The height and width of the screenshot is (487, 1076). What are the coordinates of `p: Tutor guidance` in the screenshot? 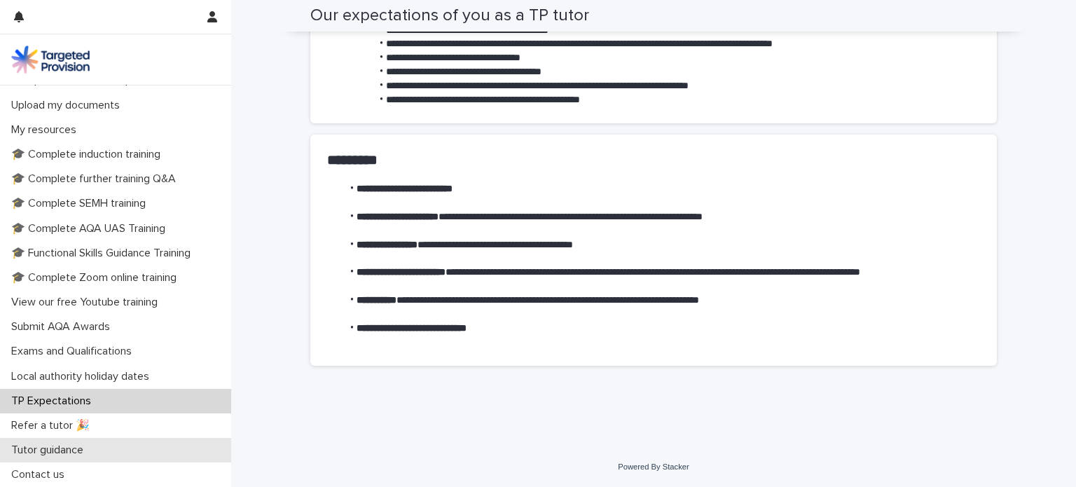 It's located at (50, 450).